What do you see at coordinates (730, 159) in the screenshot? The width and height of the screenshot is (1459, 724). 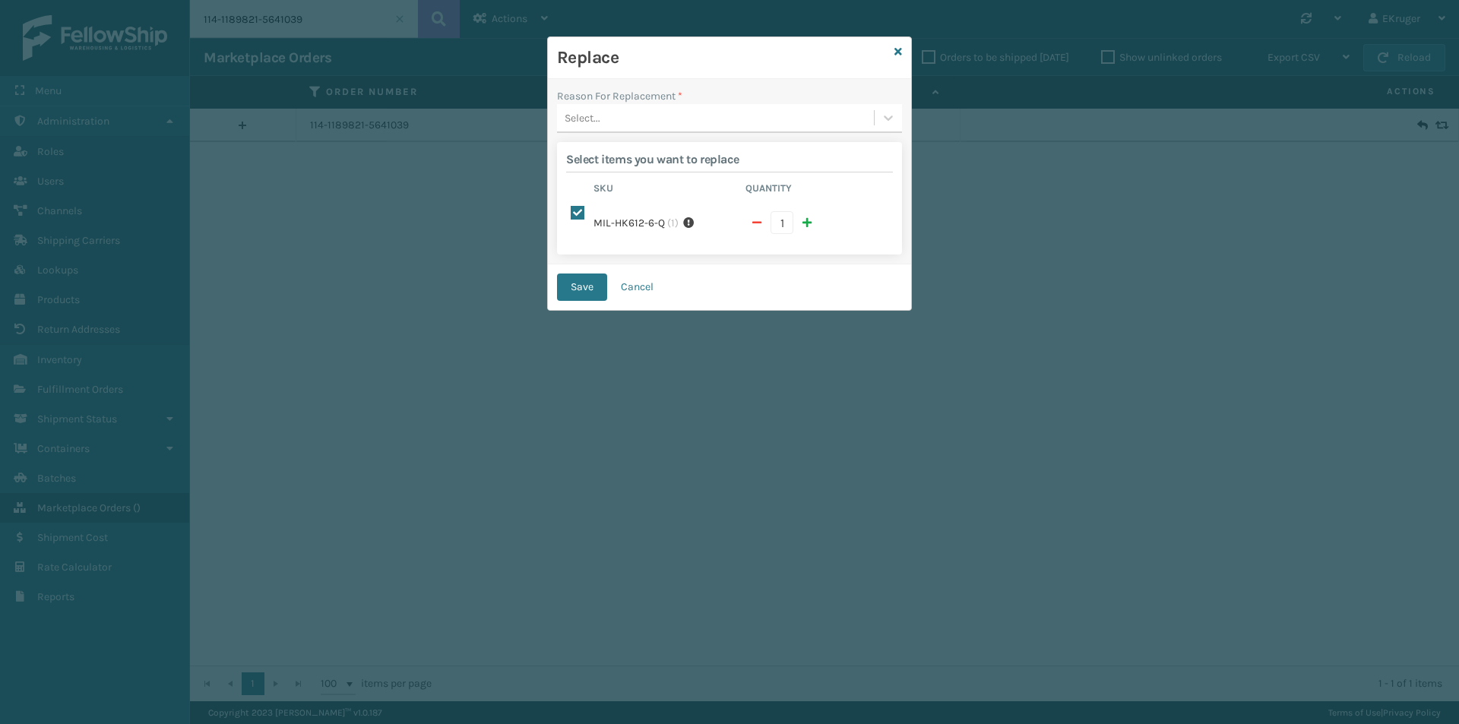 I see `h2: Select items you want to replace` at bounding box center [730, 159].